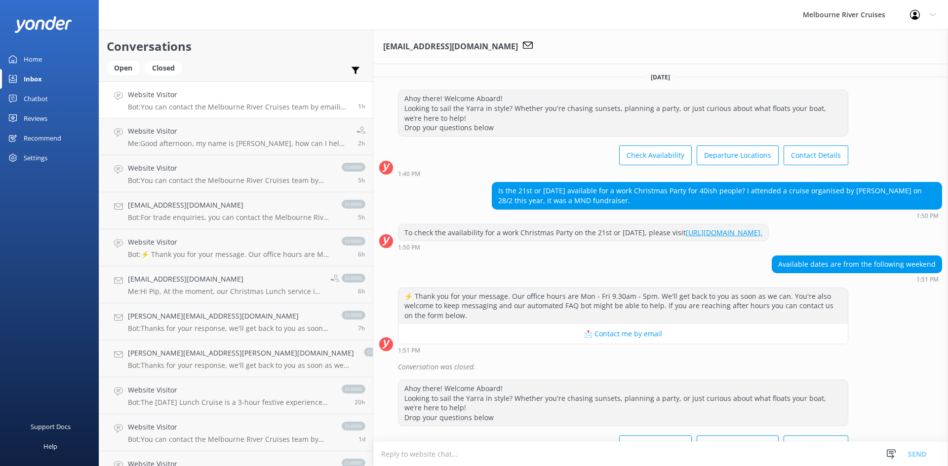  What do you see at coordinates (361, 217) in the screenshot?
I see `span: 11:25am 12-Aug-2025 (UTC +10:00) Australia/Sydney` at bounding box center [361, 217].